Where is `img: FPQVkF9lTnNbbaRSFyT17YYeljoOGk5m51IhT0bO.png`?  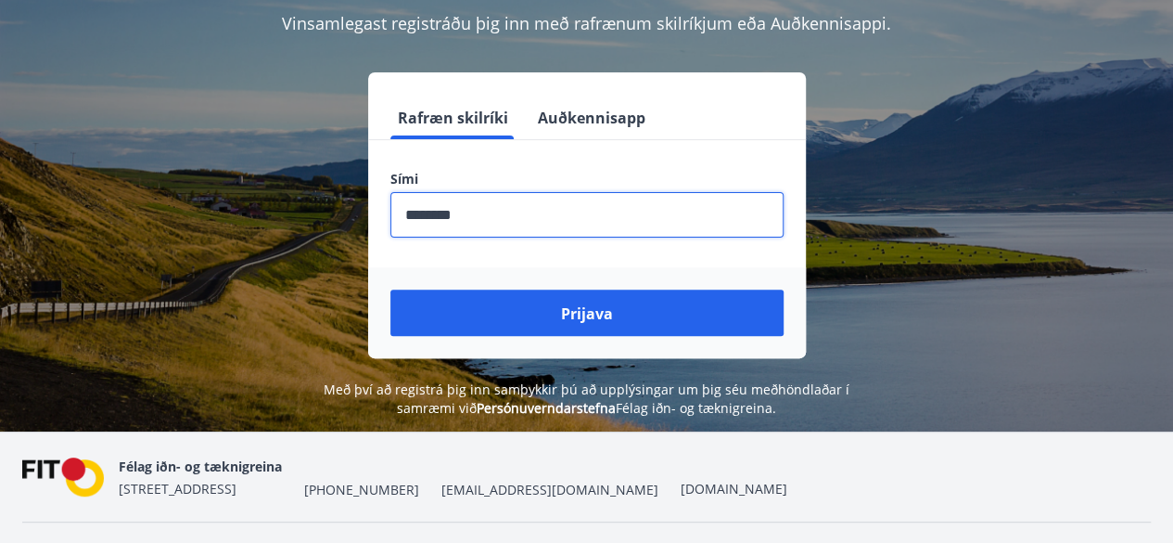 img: FPQVkF9lTnNbbaRSFyT17YYeljoOGk5m51IhT0bO.png is located at coordinates (63, 477).